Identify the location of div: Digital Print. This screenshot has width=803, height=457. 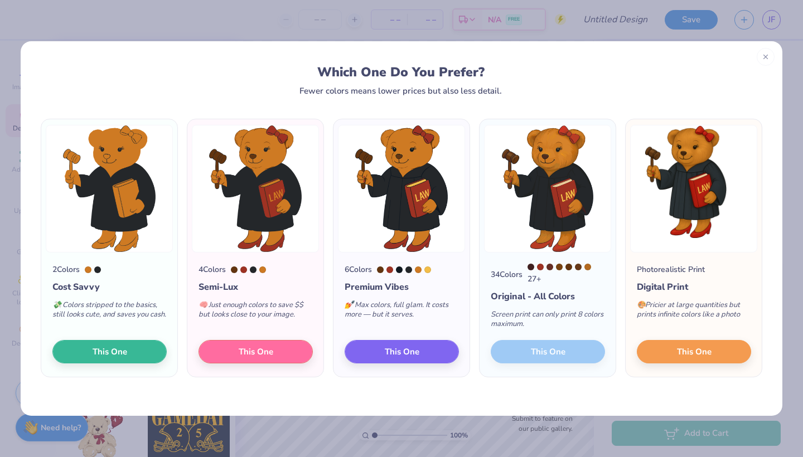
(694, 287).